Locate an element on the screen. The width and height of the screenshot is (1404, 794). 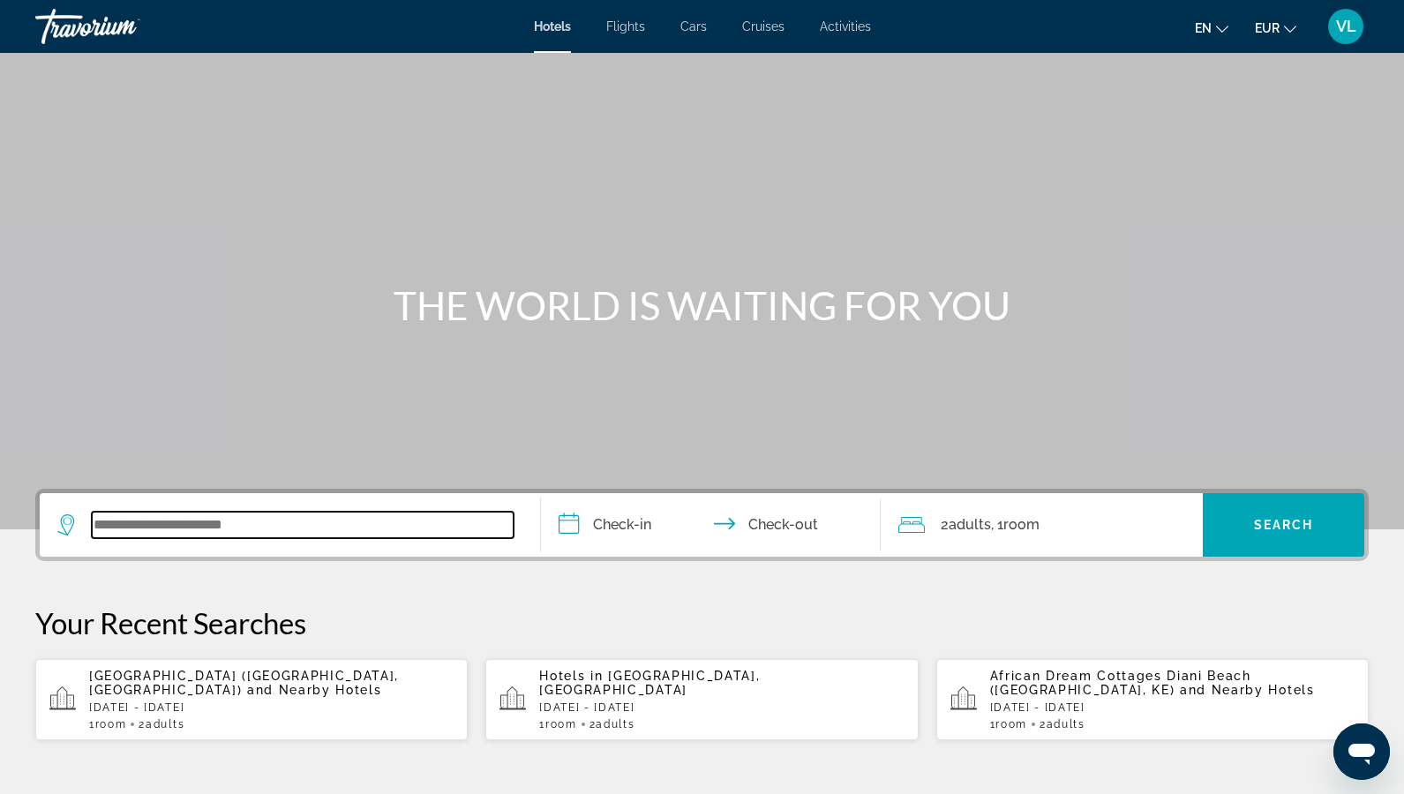
a: Cruises is located at coordinates (763, 26).